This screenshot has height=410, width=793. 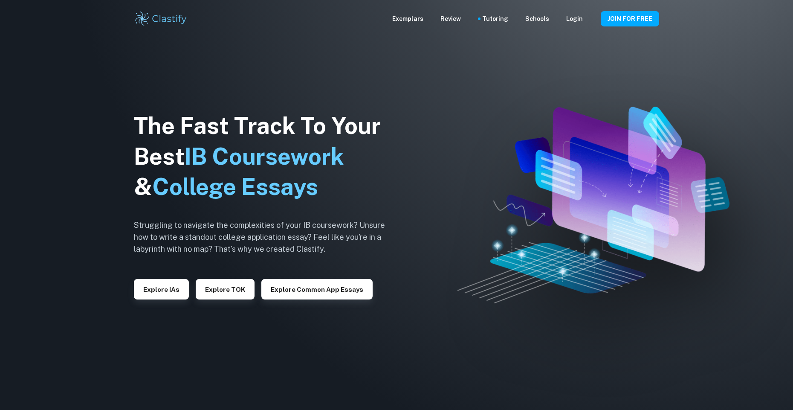 I want to click on a: Clastify logo, so click(x=161, y=19).